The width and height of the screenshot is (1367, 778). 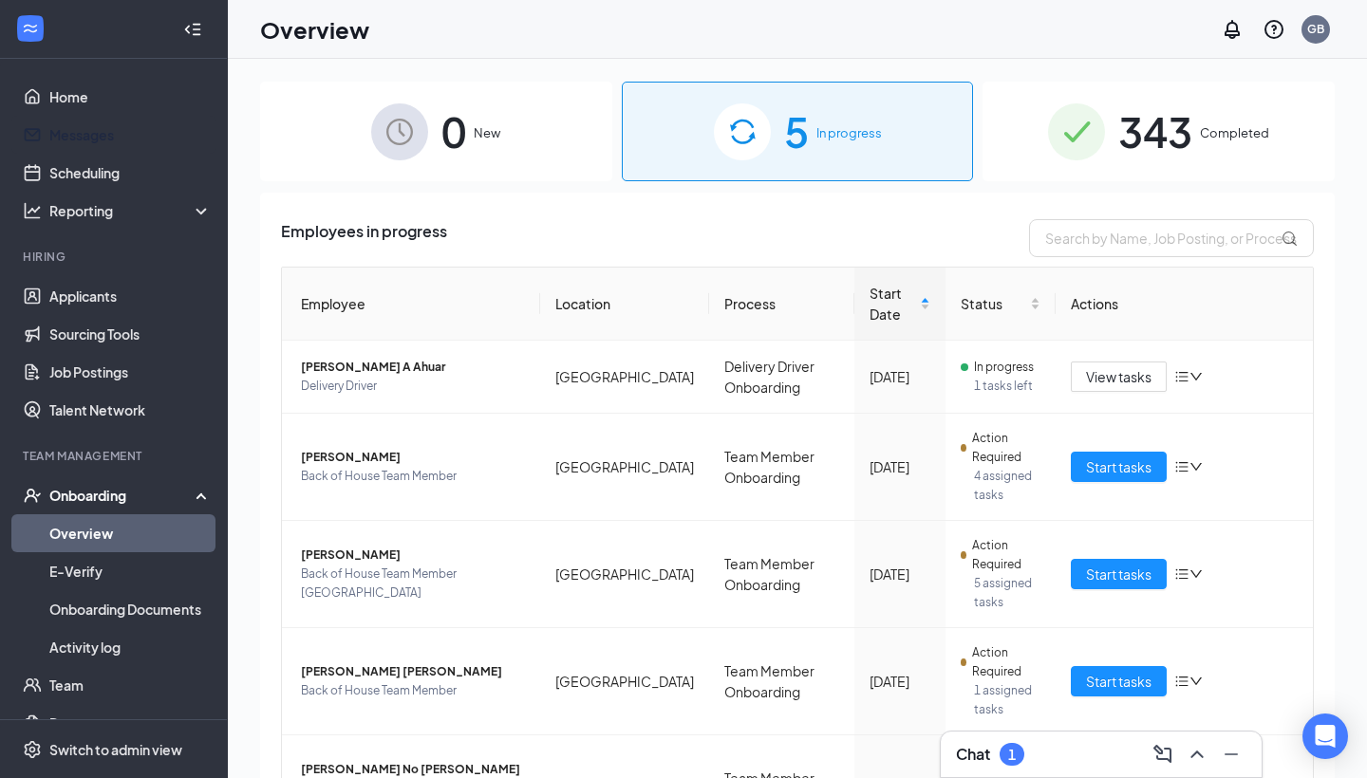 I want to click on span: 5 assigned tasks, so click(x=1007, y=593).